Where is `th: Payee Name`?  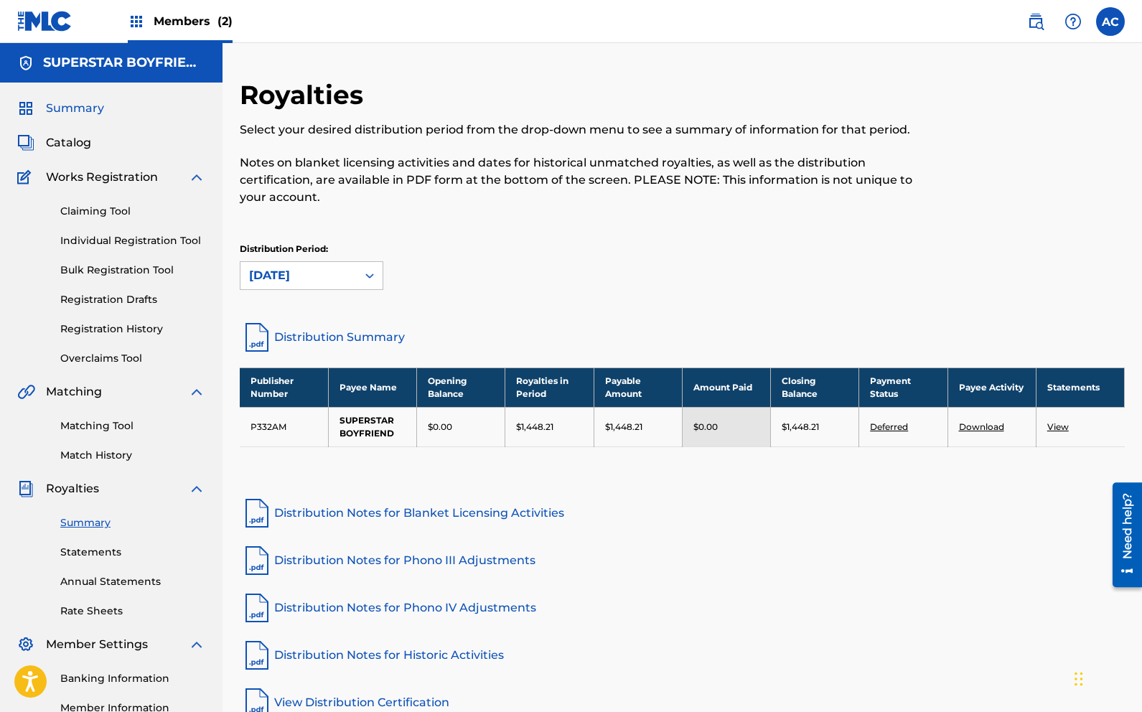
th: Payee Name is located at coordinates (372, 387).